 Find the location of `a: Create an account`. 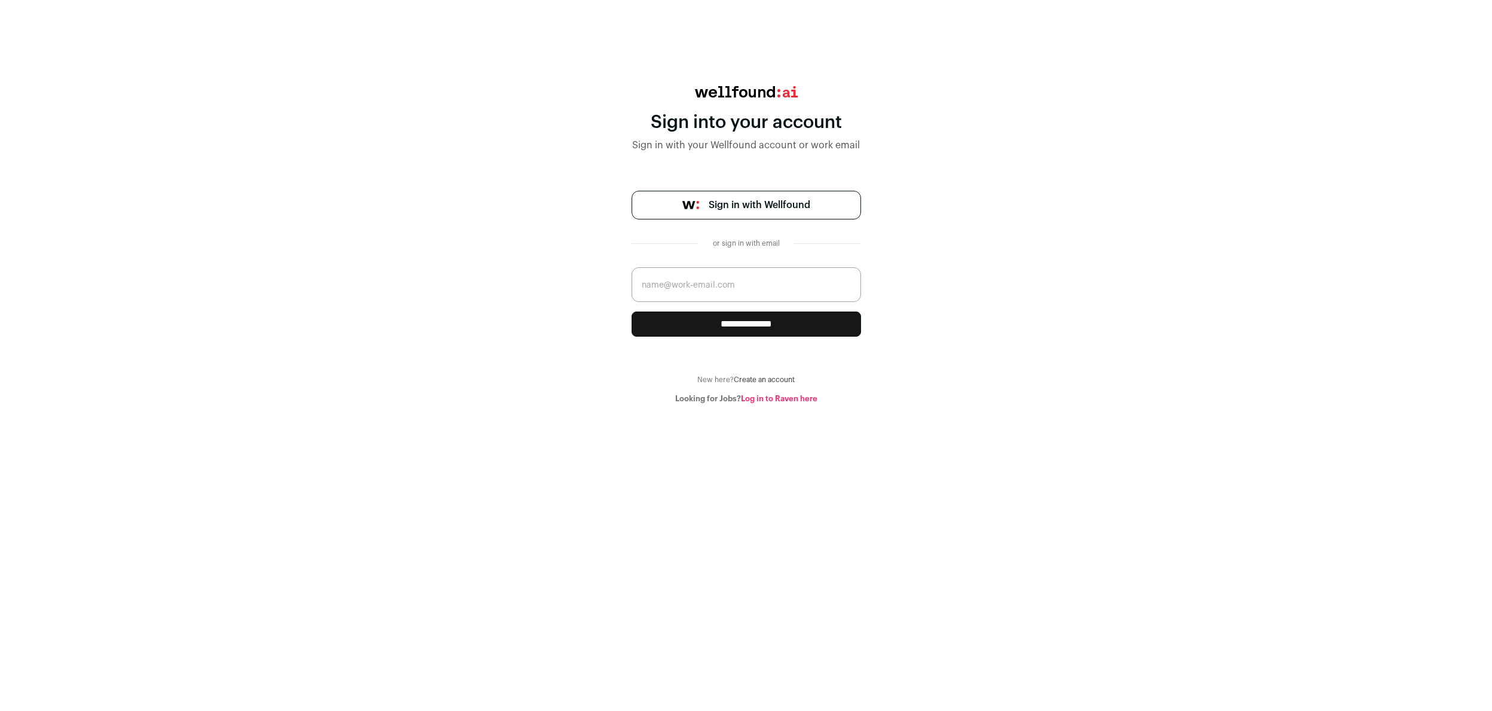

a: Create an account is located at coordinates (764, 379).